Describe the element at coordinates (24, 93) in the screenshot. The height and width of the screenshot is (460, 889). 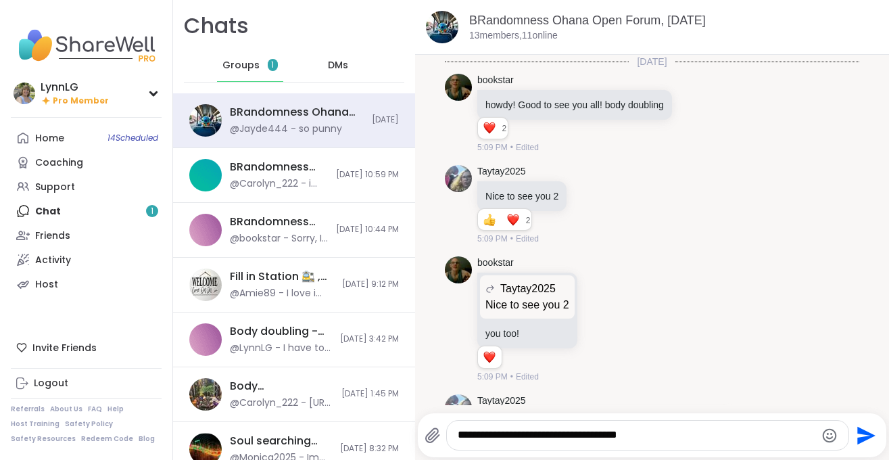
I see `img: LynnLG` at that location.